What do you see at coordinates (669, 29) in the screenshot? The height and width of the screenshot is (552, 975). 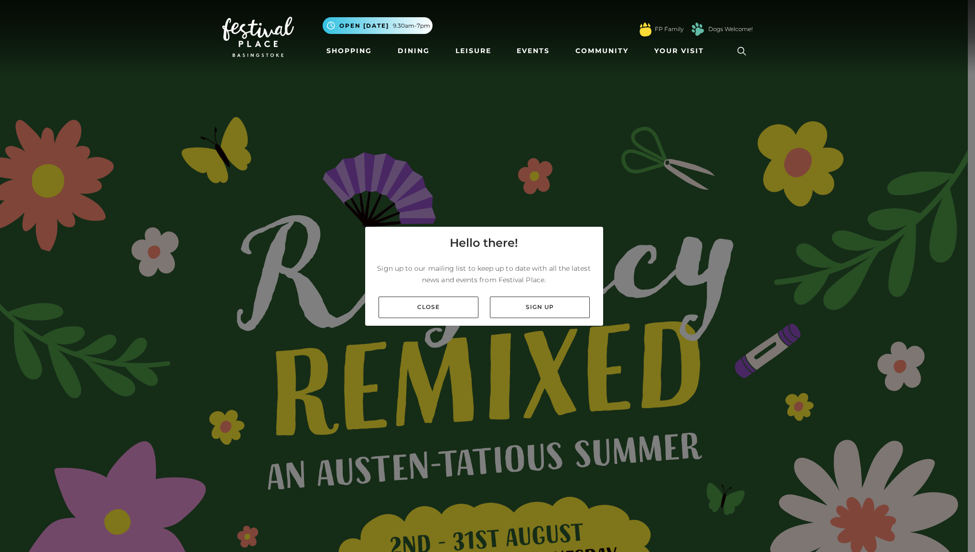 I see `a: FP Family` at bounding box center [669, 29].